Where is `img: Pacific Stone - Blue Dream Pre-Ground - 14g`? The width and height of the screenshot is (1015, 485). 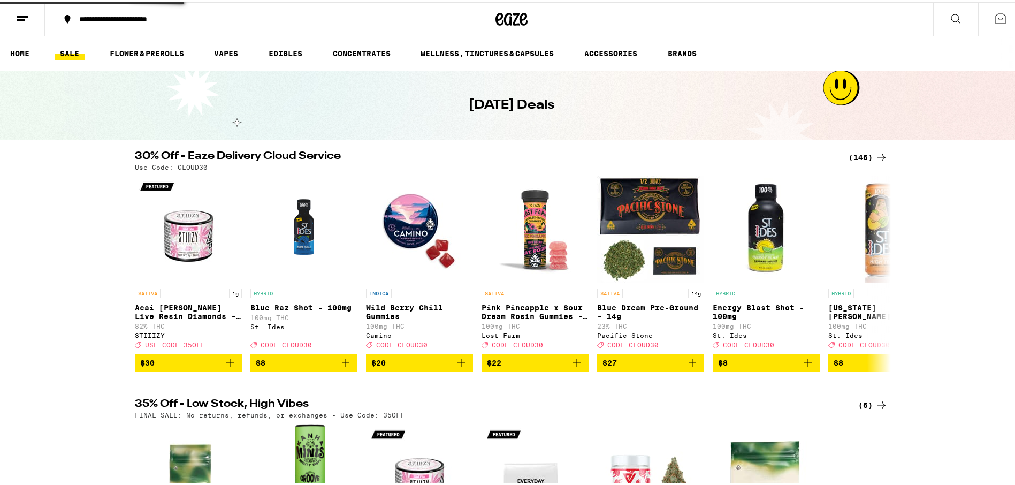
img: Pacific Stone - Blue Dream Pre-Ground - 14g is located at coordinates (651, 227).